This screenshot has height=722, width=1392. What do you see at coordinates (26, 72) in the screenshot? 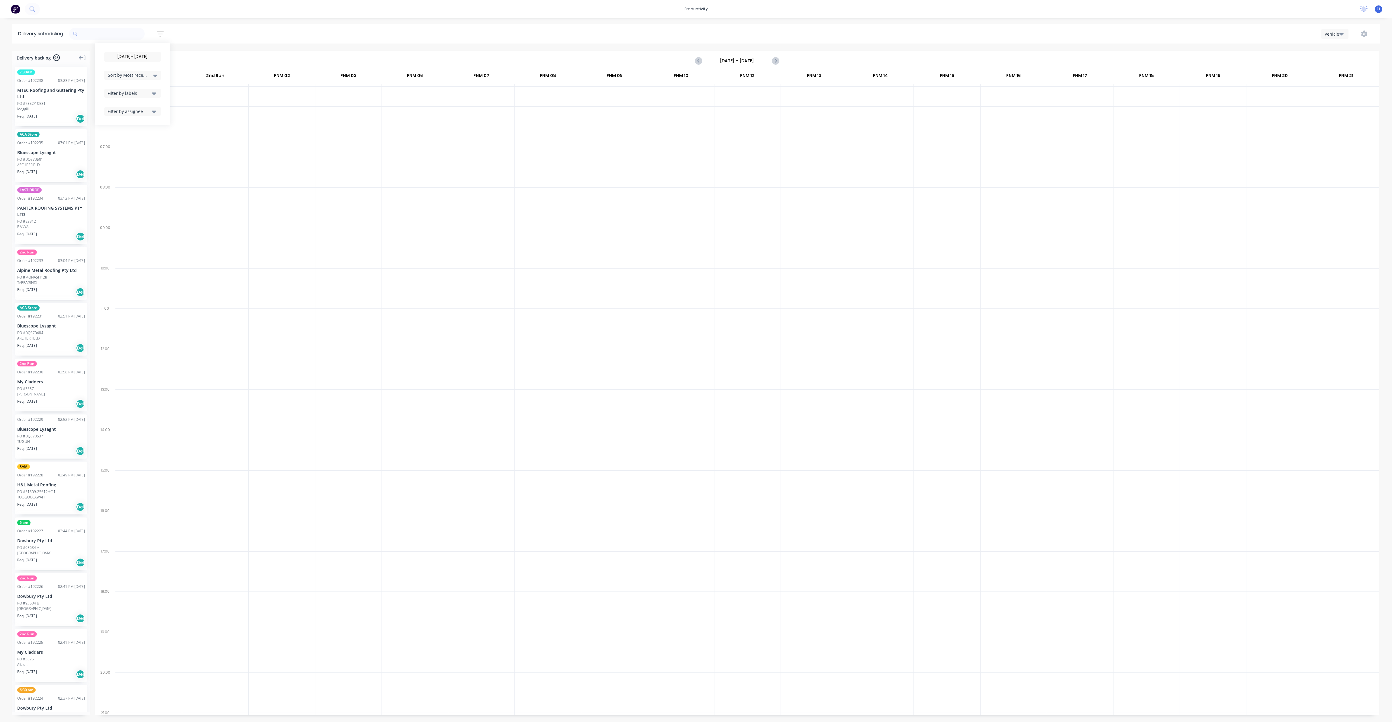
I see `span: 7:30AM` at bounding box center [26, 72].